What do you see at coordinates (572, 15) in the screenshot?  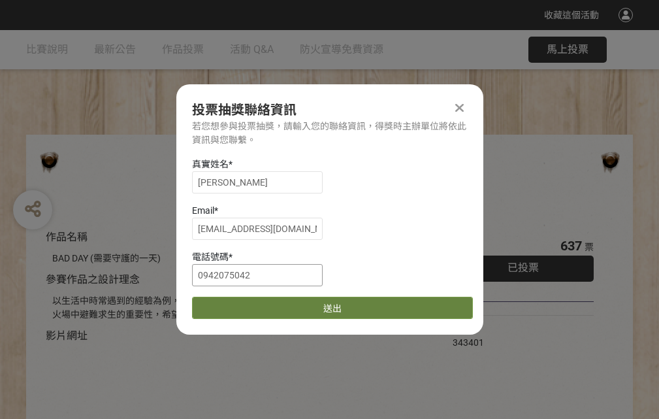 I see `span: 收藏這個活動` at bounding box center [572, 15].